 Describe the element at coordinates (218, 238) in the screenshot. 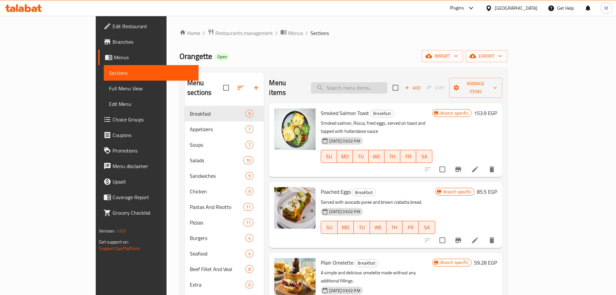

I see `div: Burgers` at that location.